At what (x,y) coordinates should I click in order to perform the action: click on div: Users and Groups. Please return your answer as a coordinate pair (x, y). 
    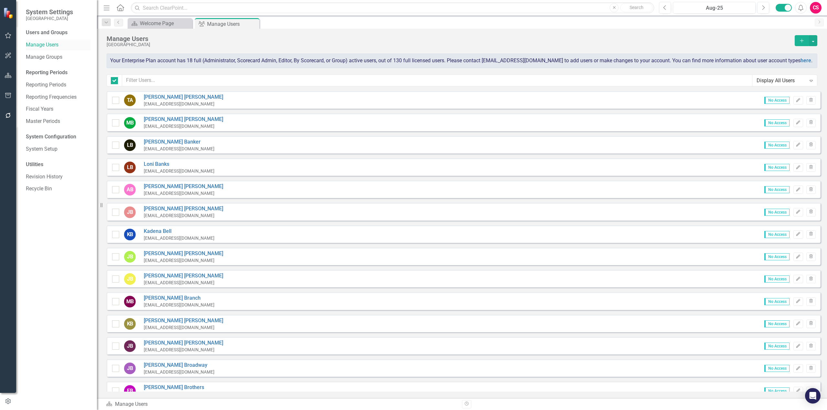
    Looking at the image, I should click on (58, 33).